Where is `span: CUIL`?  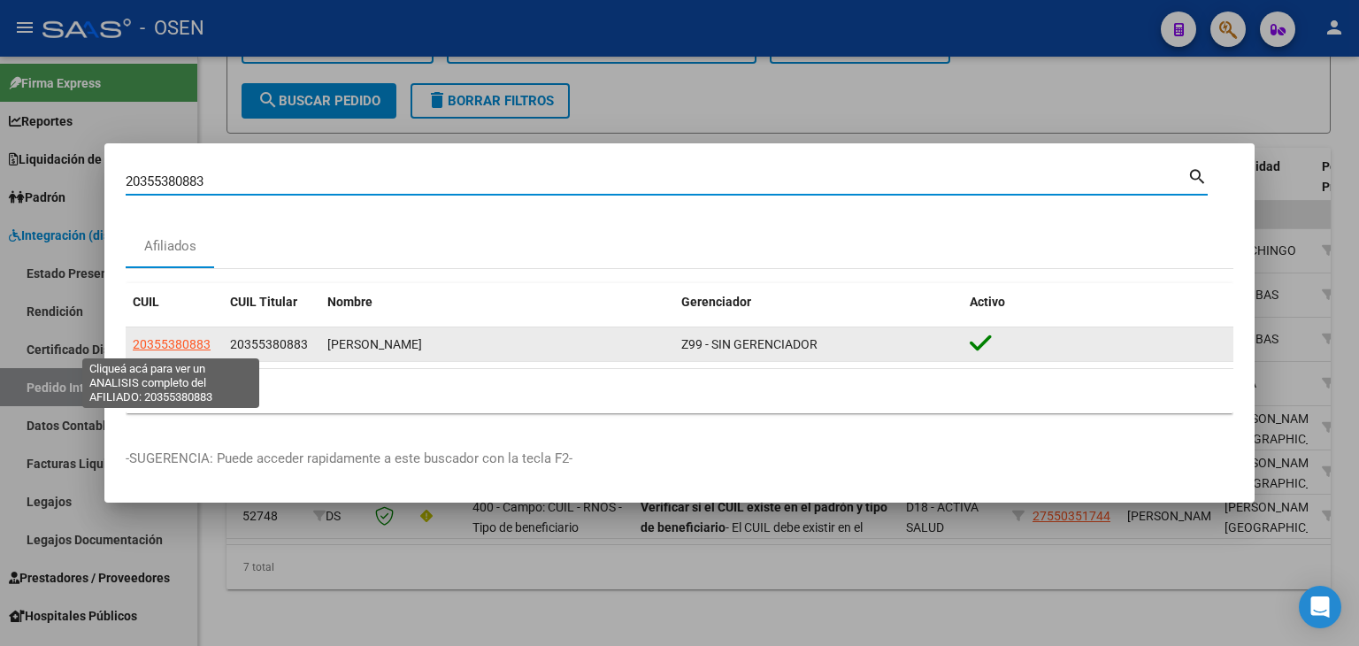 span: CUIL is located at coordinates (146, 302).